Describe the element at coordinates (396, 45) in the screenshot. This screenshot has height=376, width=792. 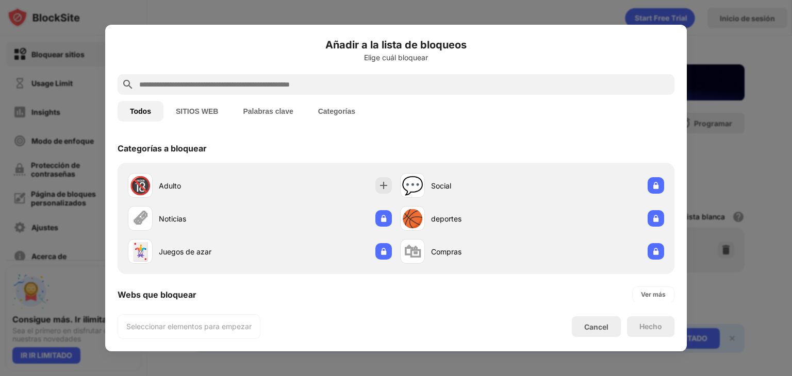
I see `h6: Añadir a la lista de bloqueos` at that location.